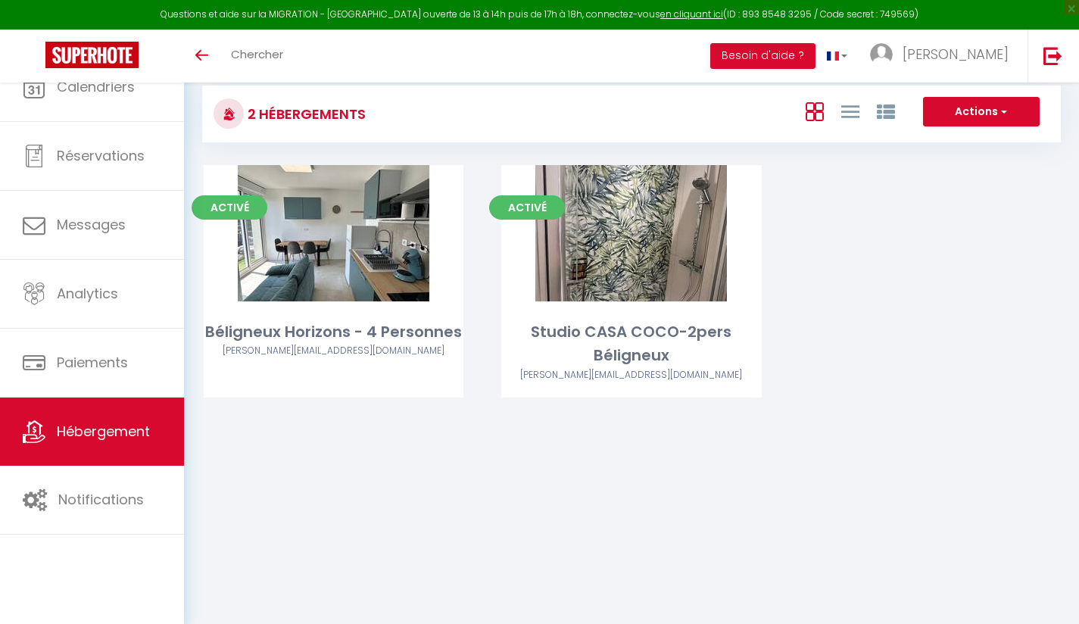  Describe the element at coordinates (101, 499) in the screenshot. I see `span: Notifications` at that location.